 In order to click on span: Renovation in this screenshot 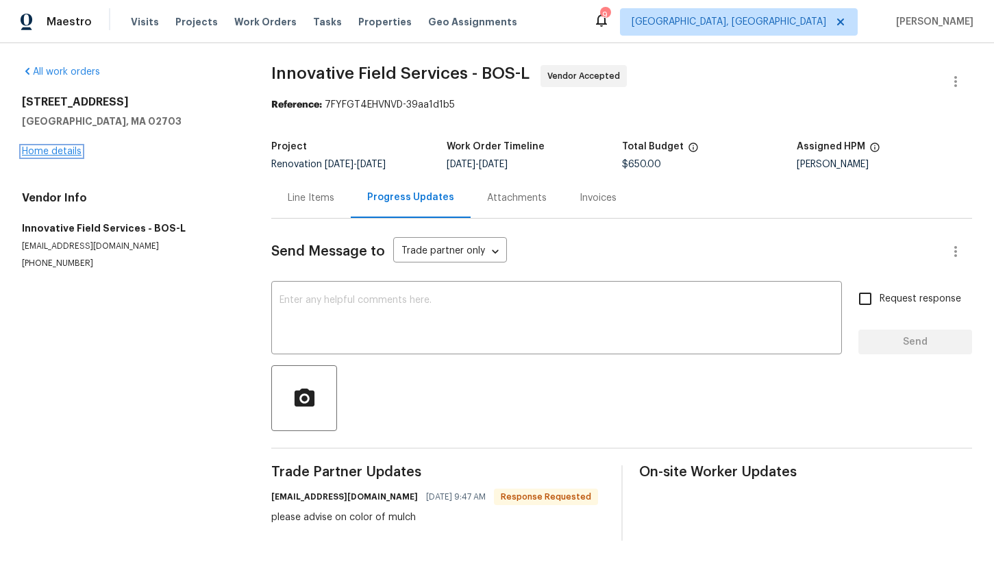, I will do `click(328, 164)`.